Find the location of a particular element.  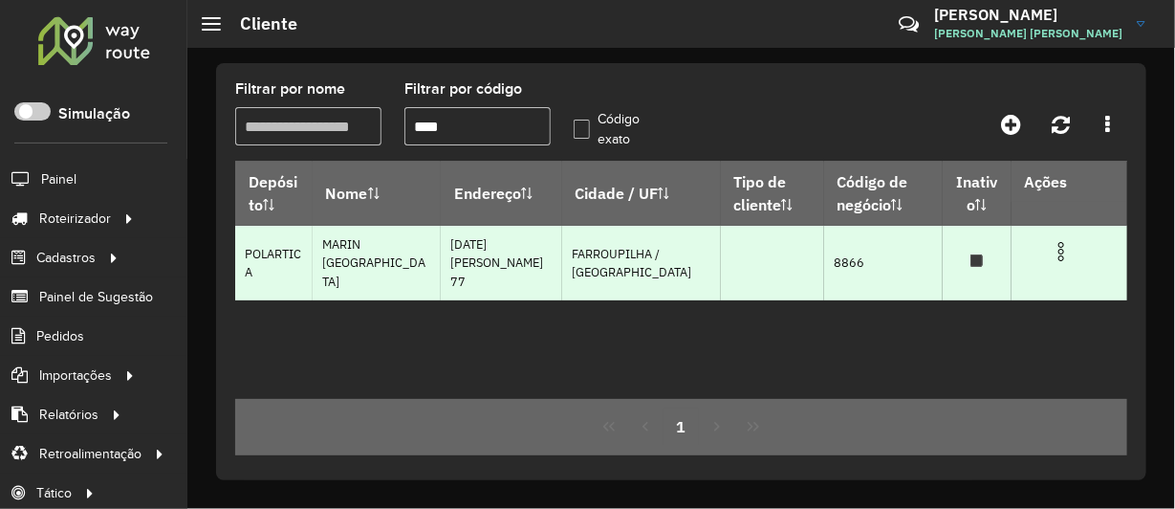

td: 8866 is located at coordinates (884, 263).